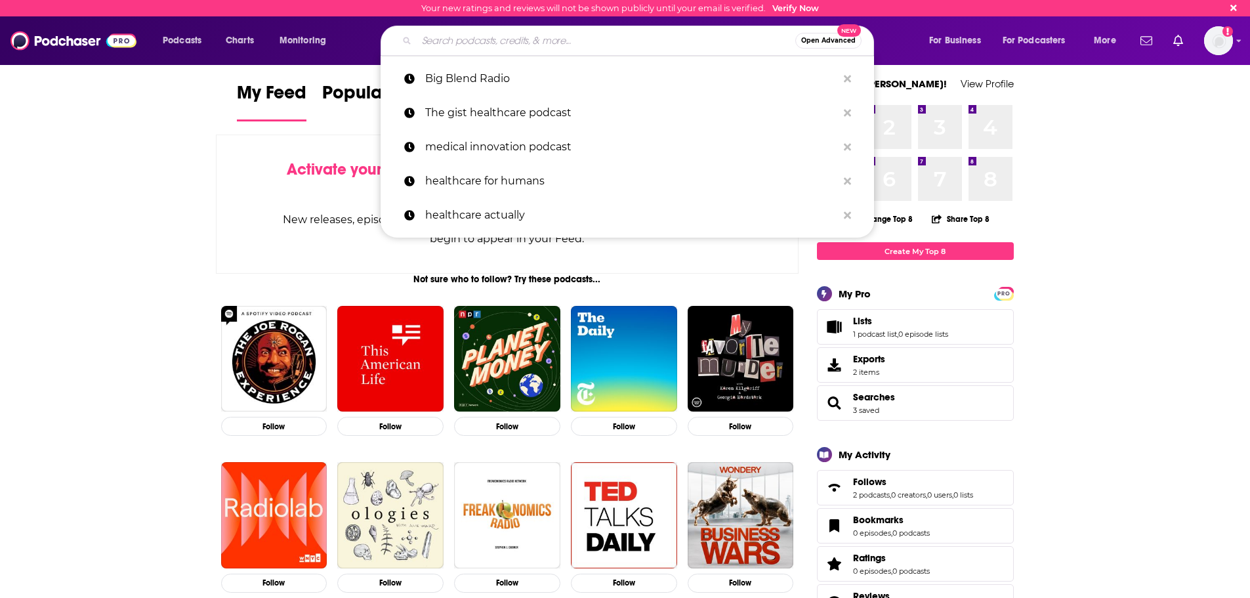  What do you see at coordinates (390, 515) in the screenshot?
I see `img: Ologies with Alie Ward` at bounding box center [390, 515].